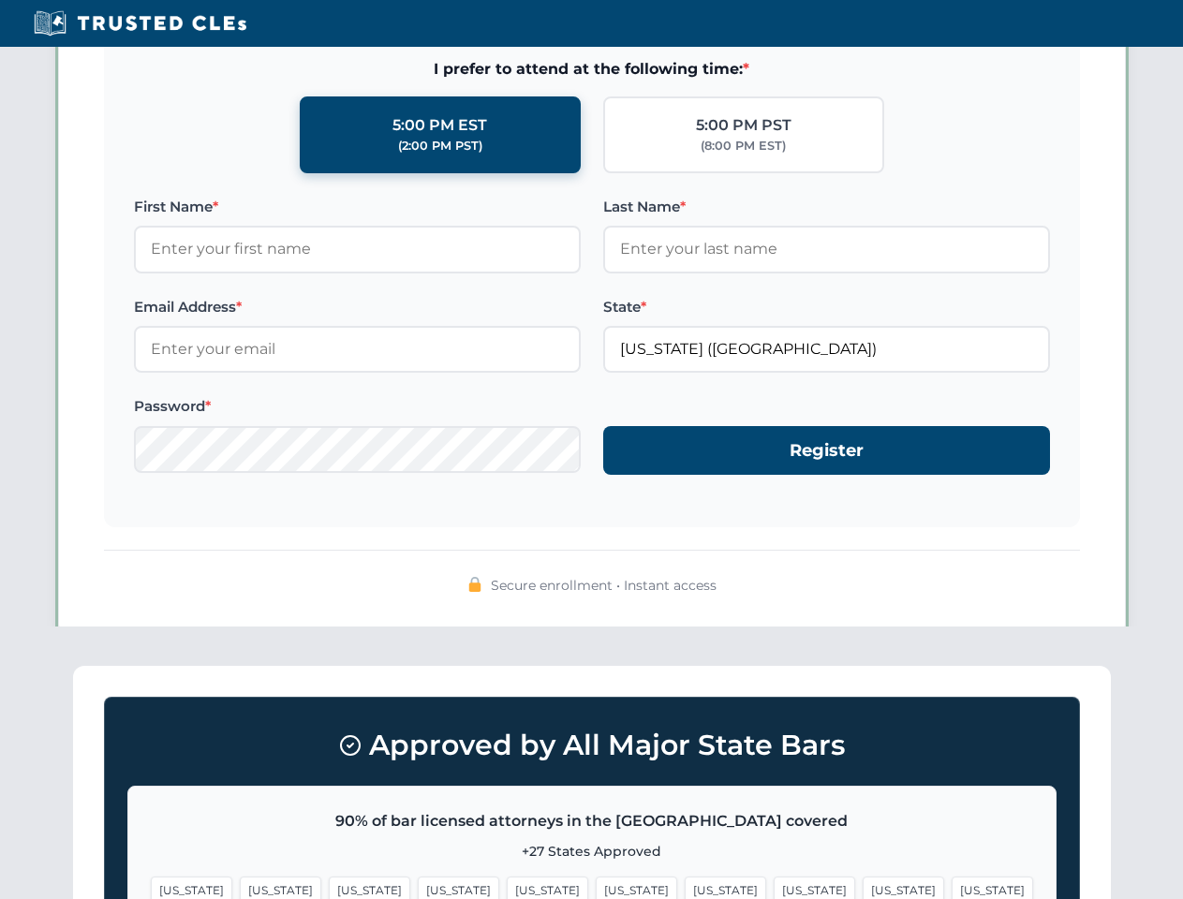  Describe the element at coordinates (357, 249) in the screenshot. I see `input: Enter your first name` at that location.